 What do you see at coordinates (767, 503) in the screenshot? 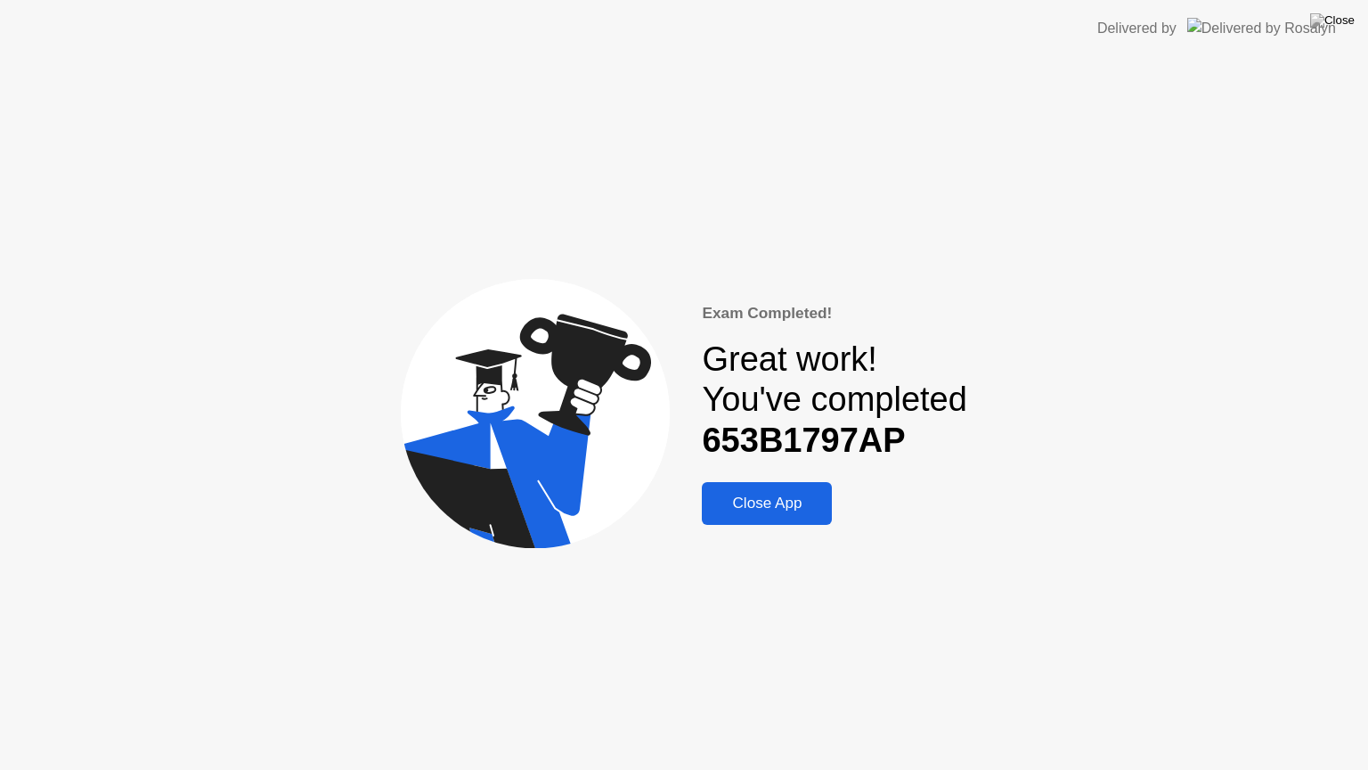
I see `div: Close App` at bounding box center [767, 503].